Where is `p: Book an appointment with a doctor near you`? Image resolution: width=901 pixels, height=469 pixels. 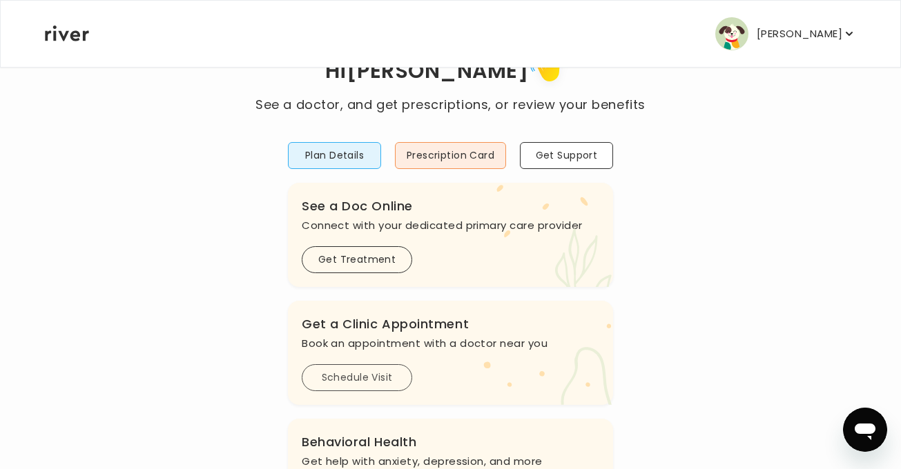
p: Book an appointment with a doctor near you is located at coordinates (450, 344).